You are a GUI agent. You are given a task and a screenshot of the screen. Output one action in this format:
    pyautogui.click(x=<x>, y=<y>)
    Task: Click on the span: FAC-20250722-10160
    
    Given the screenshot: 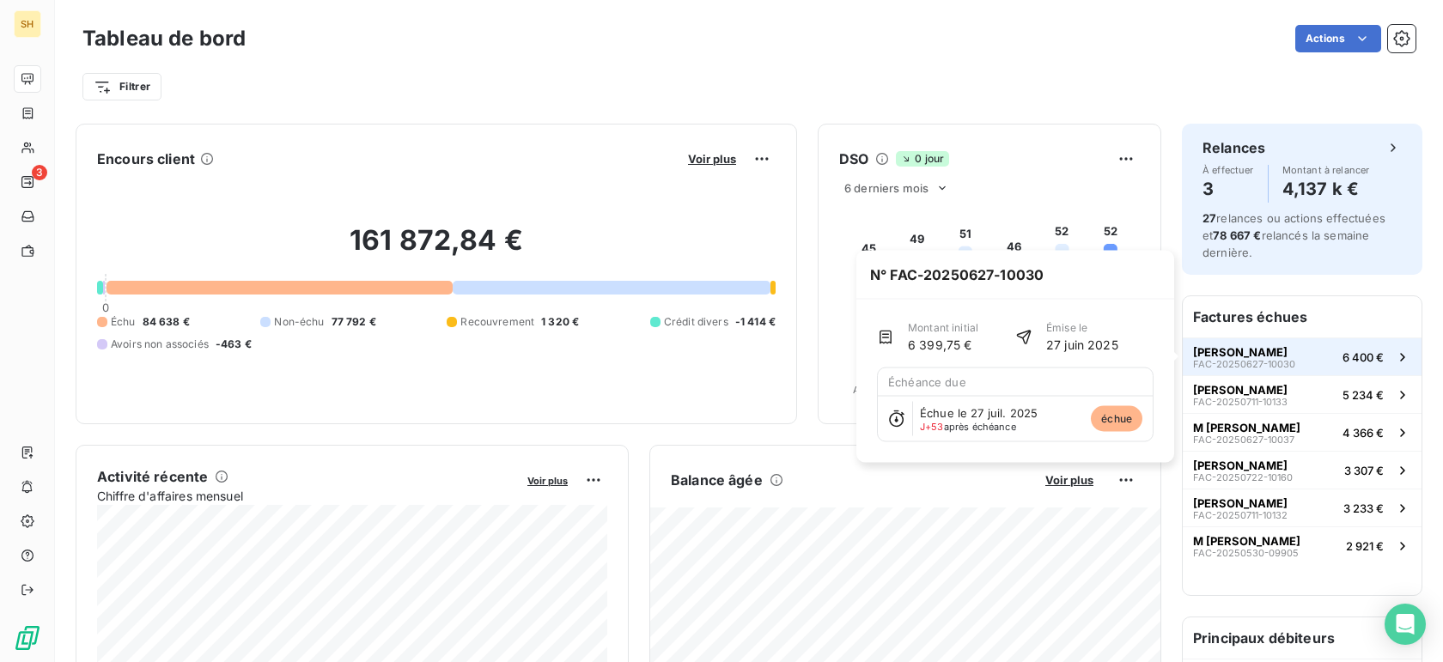 What is the action you would take?
    pyautogui.click(x=1243, y=478)
    